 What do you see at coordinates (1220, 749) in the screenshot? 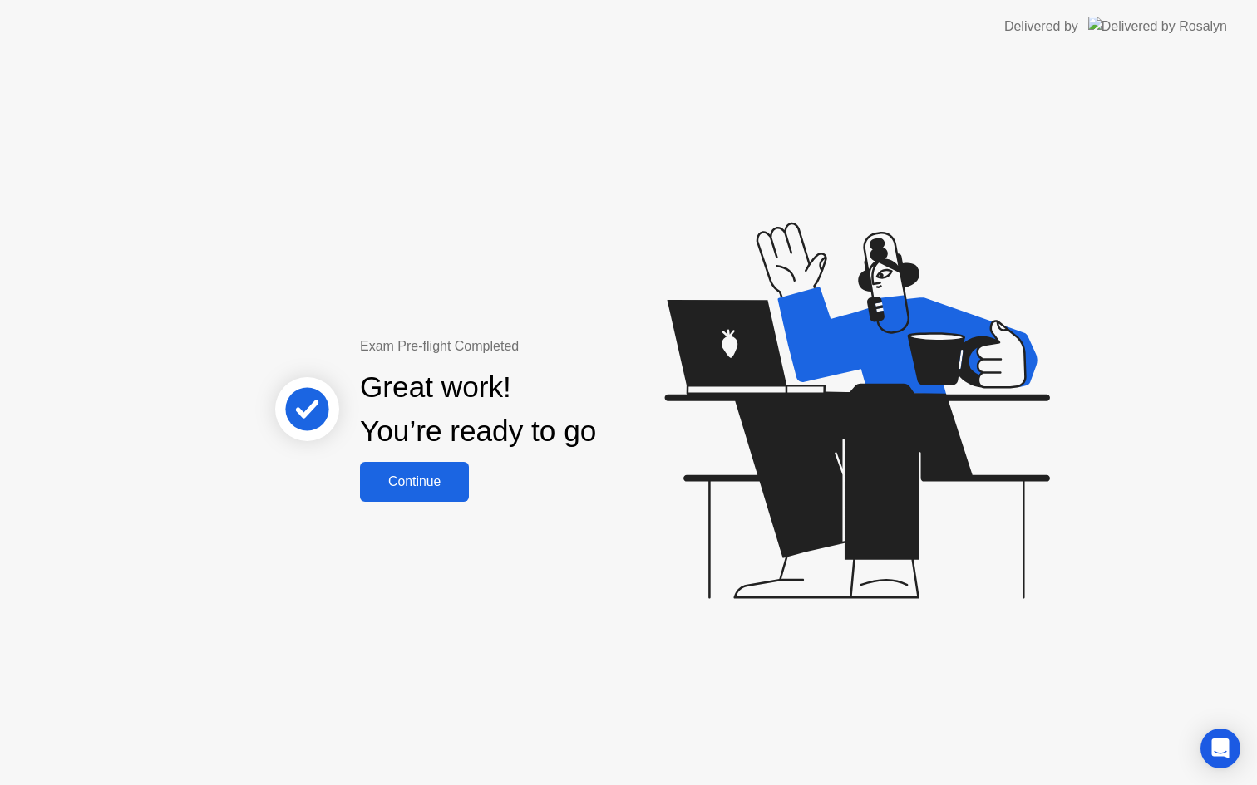
I see `div: Open Intercom Messenger` at bounding box center [1220, 749].